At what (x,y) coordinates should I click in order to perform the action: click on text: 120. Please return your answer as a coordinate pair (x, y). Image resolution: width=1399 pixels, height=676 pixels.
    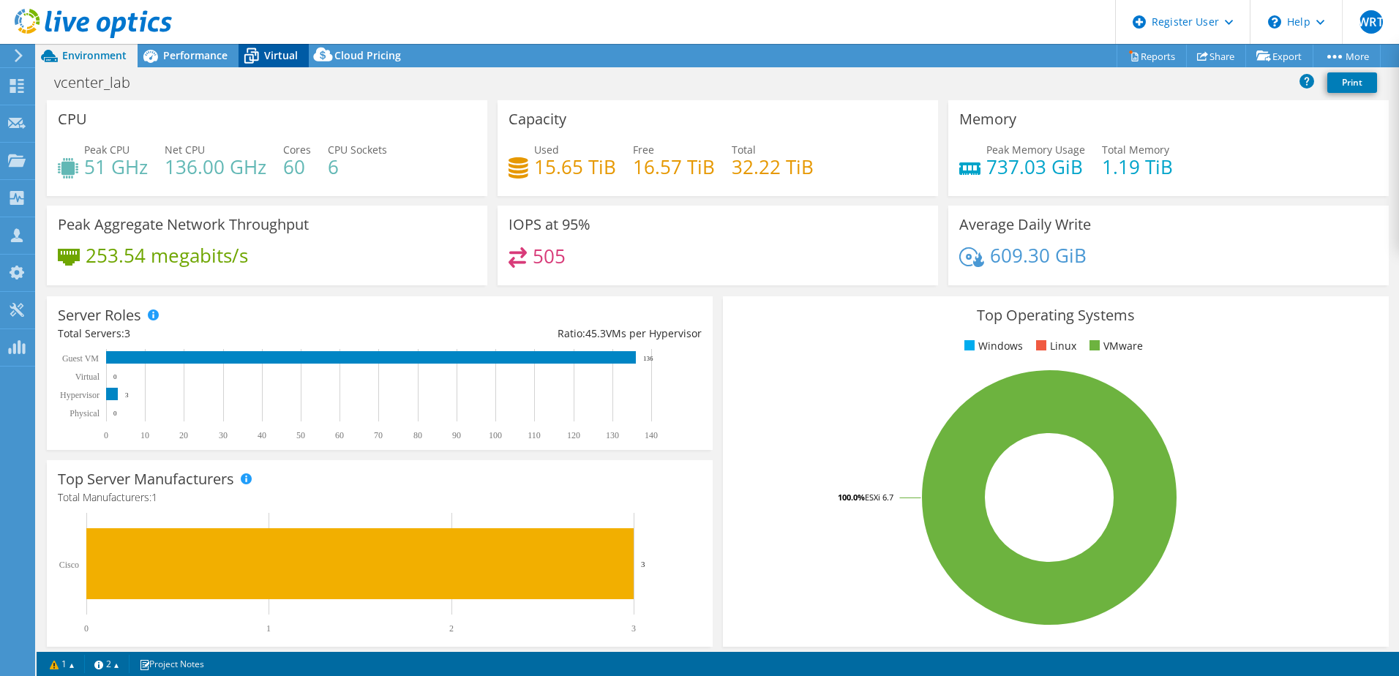
    Looking at the image, I should click on (574, 435).